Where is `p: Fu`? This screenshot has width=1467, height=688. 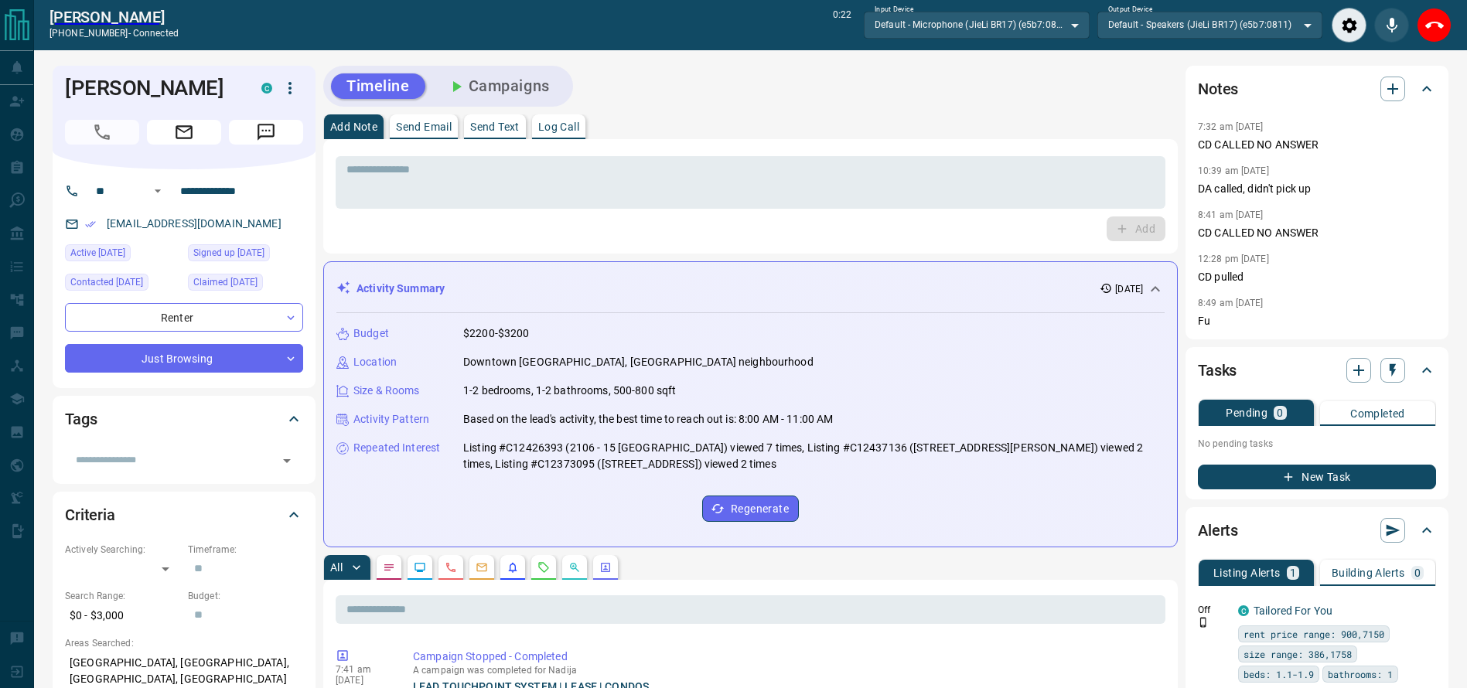
p: Fu is located at coordinates (1317, 321).